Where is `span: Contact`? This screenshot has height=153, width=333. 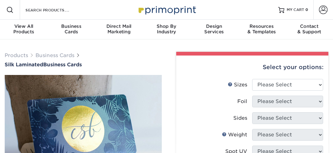
span: Contact is located at coordinates (309, 26).